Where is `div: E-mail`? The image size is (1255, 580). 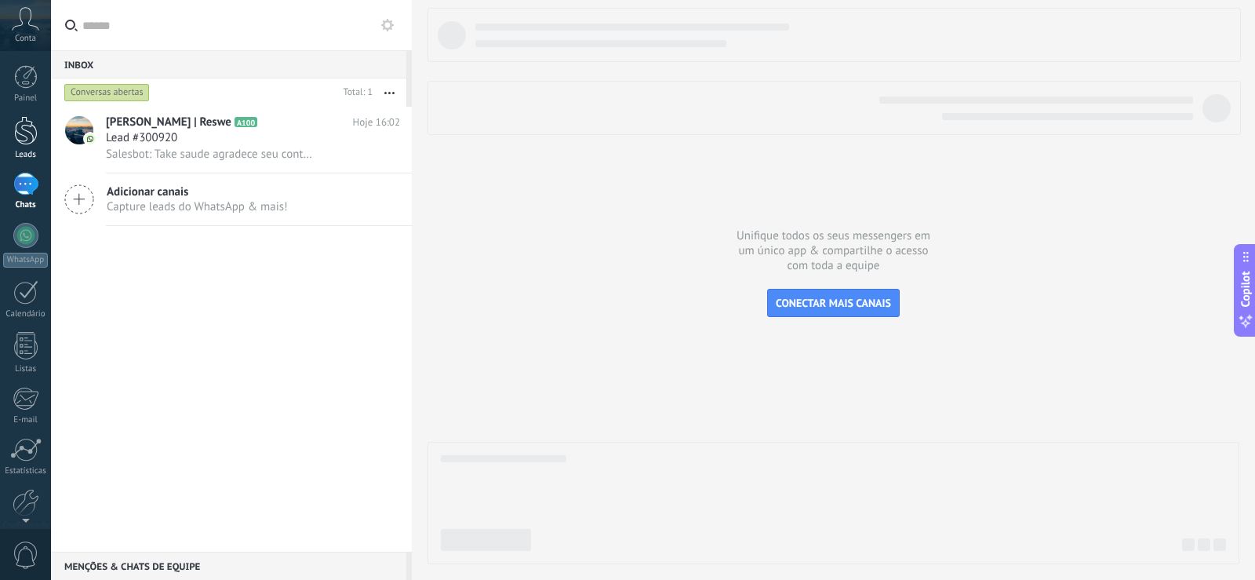
div: E-mail is located at coordinates (26, 420).